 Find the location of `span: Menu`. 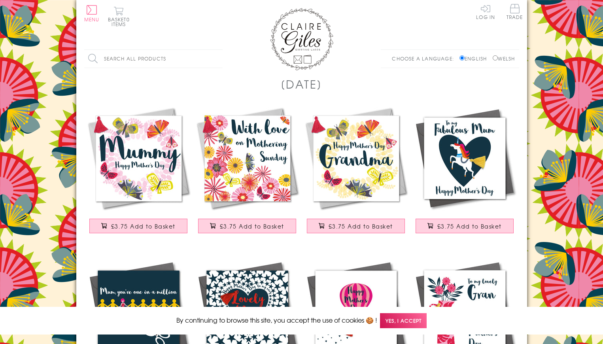

span: Menu is located at coordinates (92, 19).